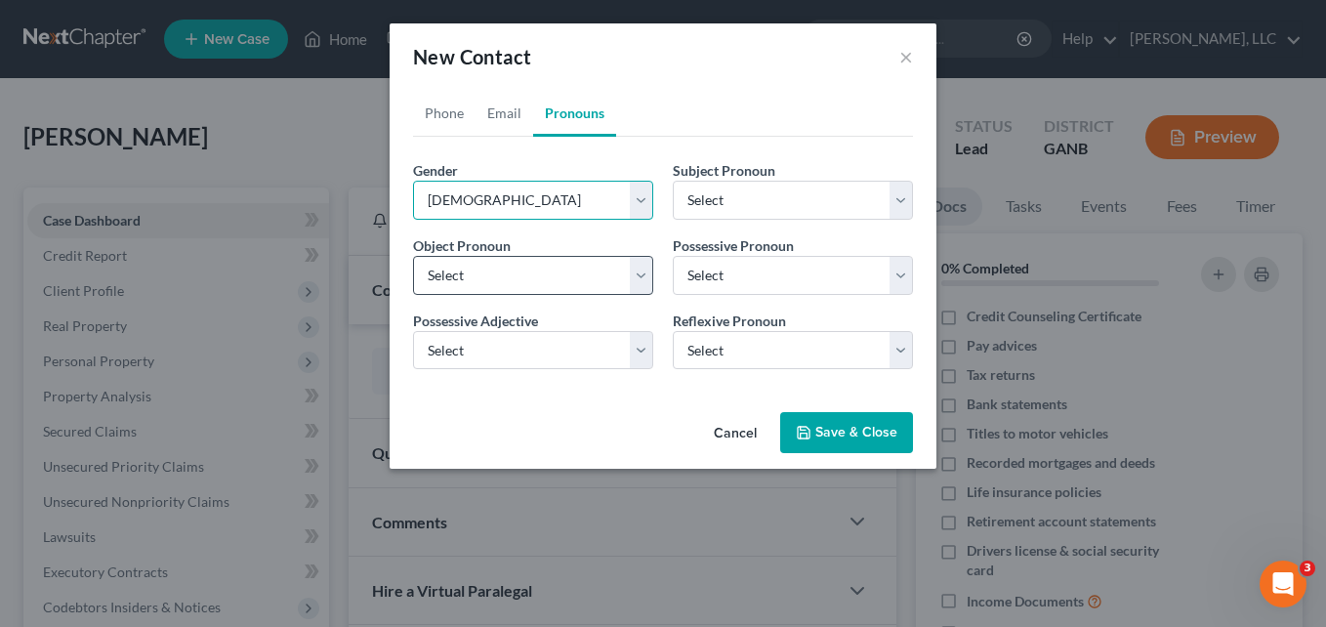 The image size is (1326, 627). Describe the element at coordinates (723, 170) in the screenshot. I see `span: Subject Pronoun` at that location.